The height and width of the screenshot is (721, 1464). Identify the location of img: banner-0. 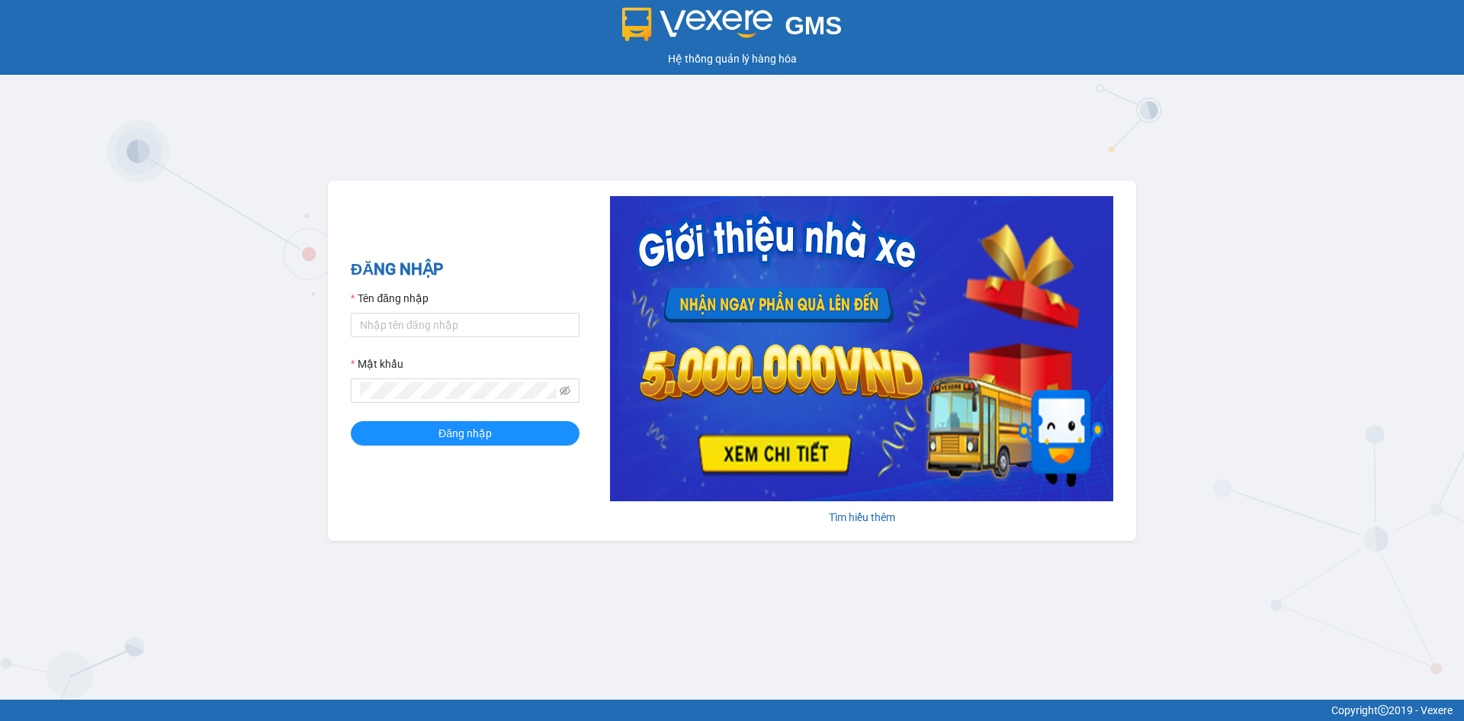
(862, 349).